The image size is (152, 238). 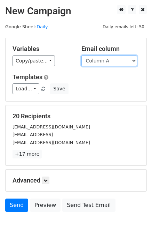 I want to click on h5: 20 Recipients, so click(x=76, y=116).